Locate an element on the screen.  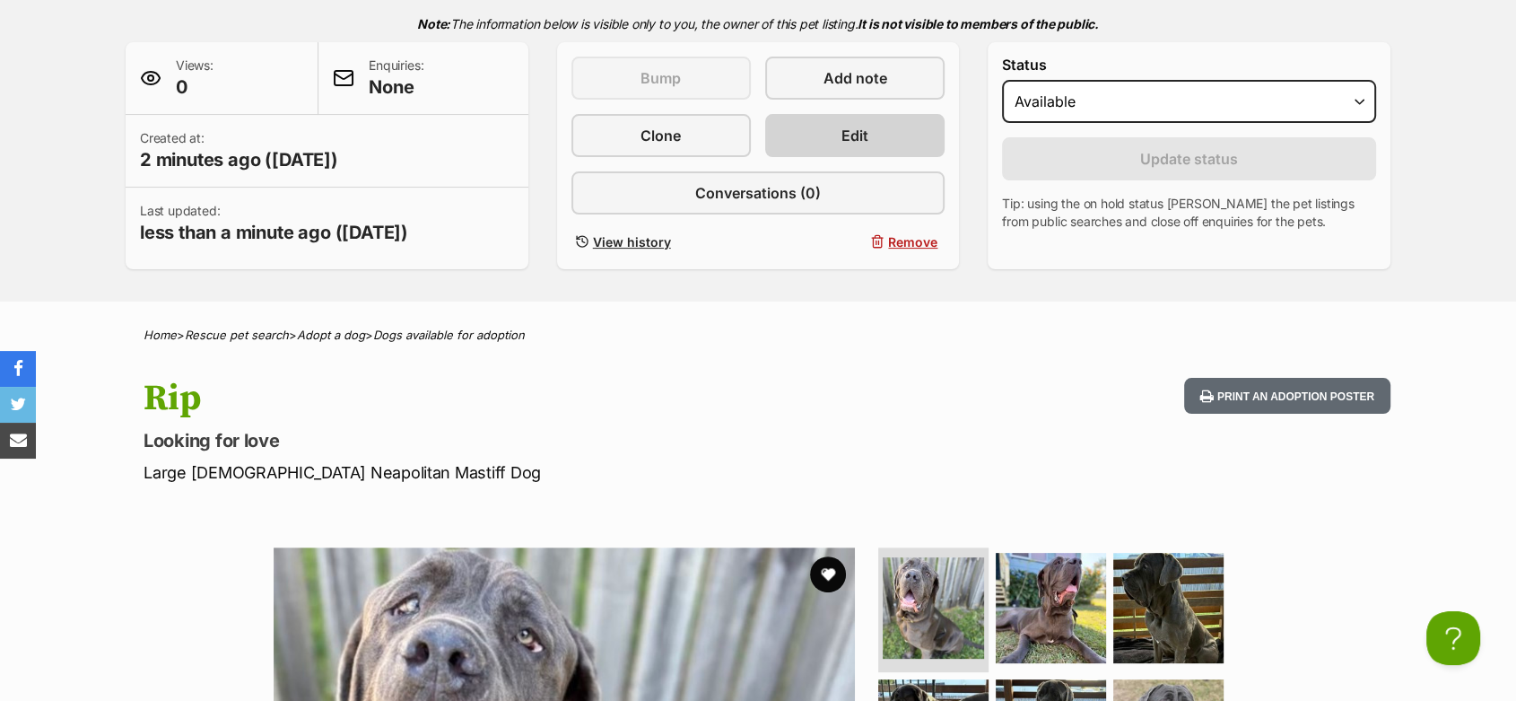
a: Rescue pet search is located at coordinates (237, 335).